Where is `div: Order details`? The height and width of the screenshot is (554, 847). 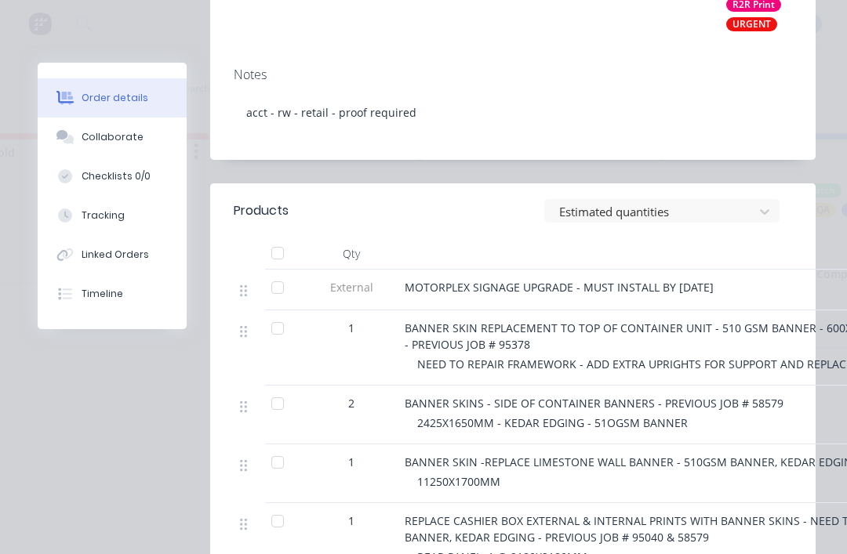
div: Order details is located at coordinates (114, 98).